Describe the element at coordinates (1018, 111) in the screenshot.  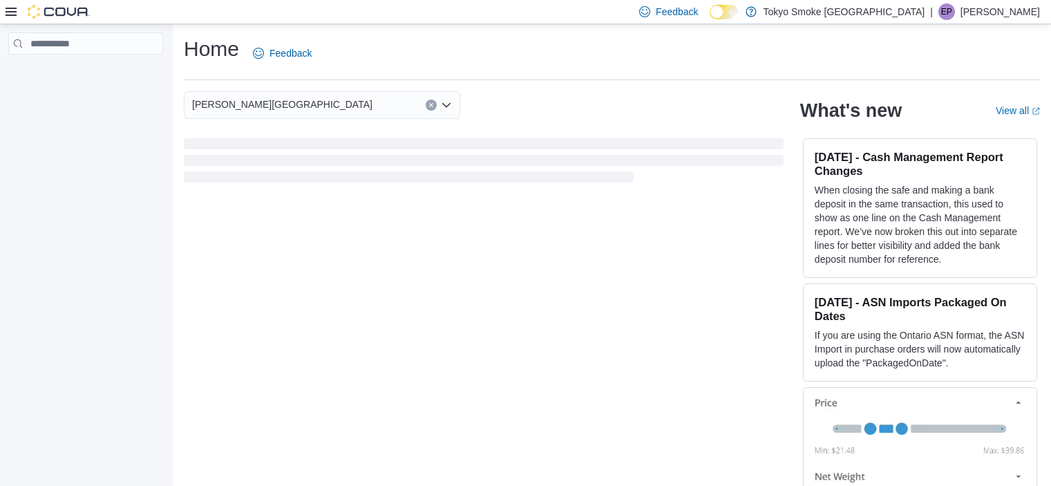
I see `a: View allExternal link` at that location.